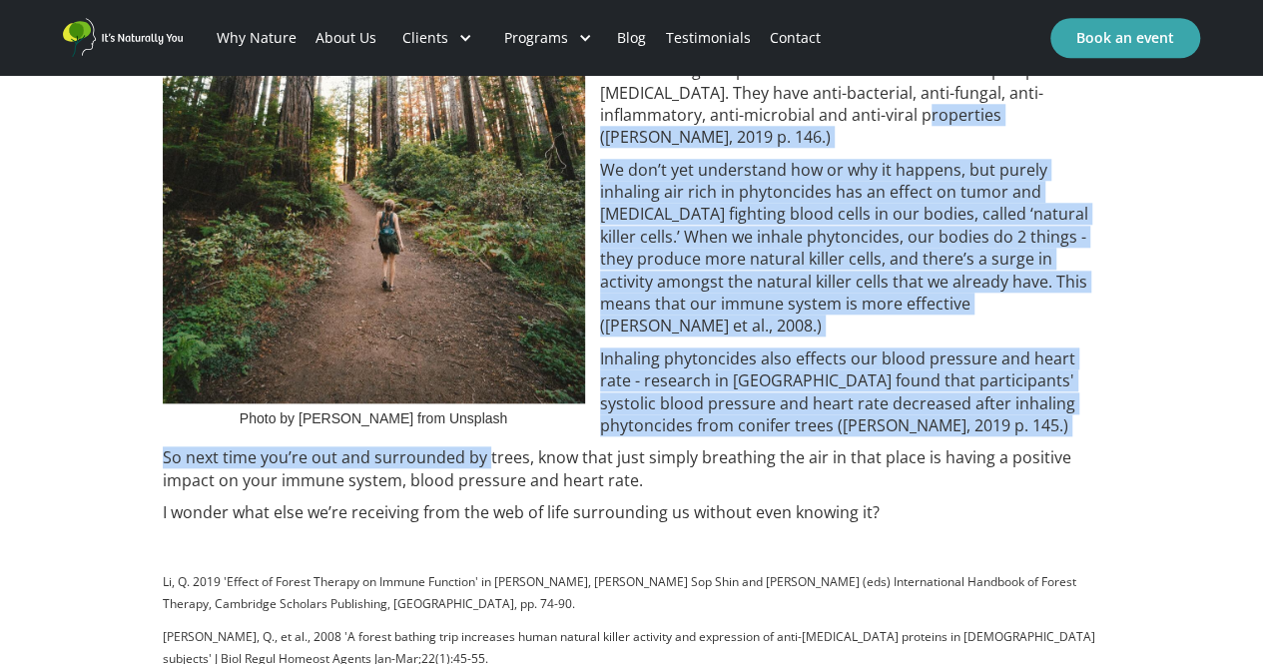 The width and height of the screenshot is (1263, 664). What do you see at coordinates (632, 392) in the screenshot?
I see `p: Inhaling phytoncides also effects our blood pressure and heart rate - research in [GEOGRAPHIC_DAT...` at bounding box center [632, 392].